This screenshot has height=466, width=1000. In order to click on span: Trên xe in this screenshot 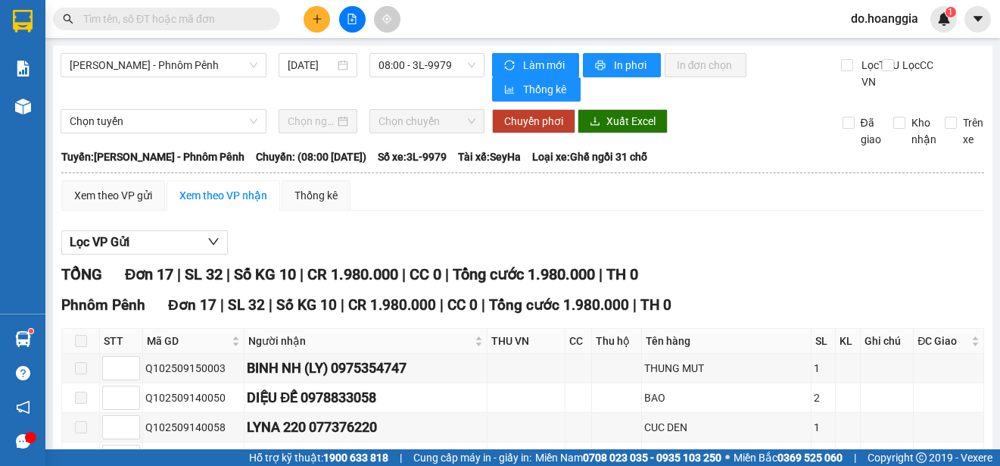, I will do `click(973, 131)`.